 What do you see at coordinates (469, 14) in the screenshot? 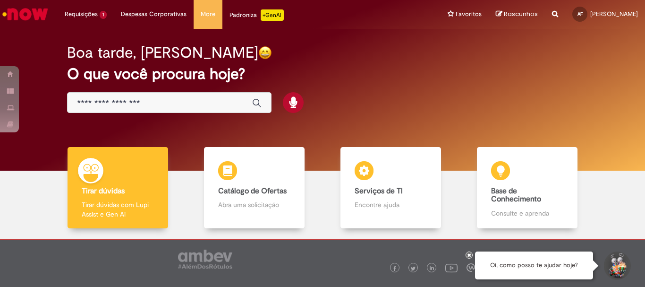
I see `span: Favoritos` at bounding box center [469, 14].